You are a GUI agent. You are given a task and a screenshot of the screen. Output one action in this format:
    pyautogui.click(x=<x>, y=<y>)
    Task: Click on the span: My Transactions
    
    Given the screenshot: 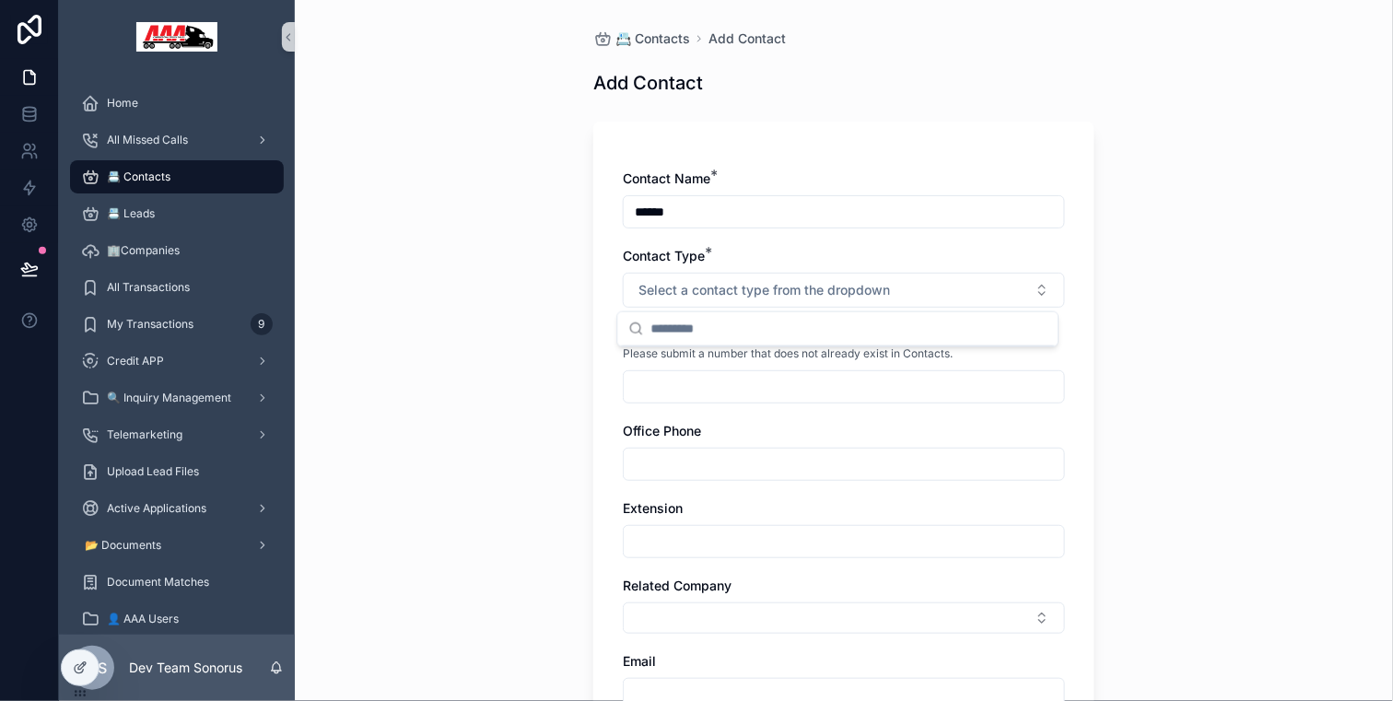 What is the action you would take?
    pyautogui.click(x=150, y=324)
    